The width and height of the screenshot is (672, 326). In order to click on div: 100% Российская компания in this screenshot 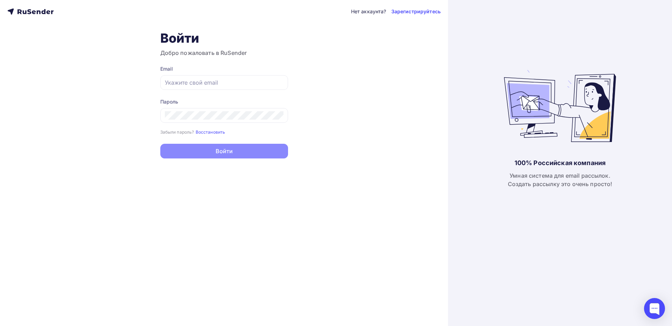, I will do `click(560, 163)`.